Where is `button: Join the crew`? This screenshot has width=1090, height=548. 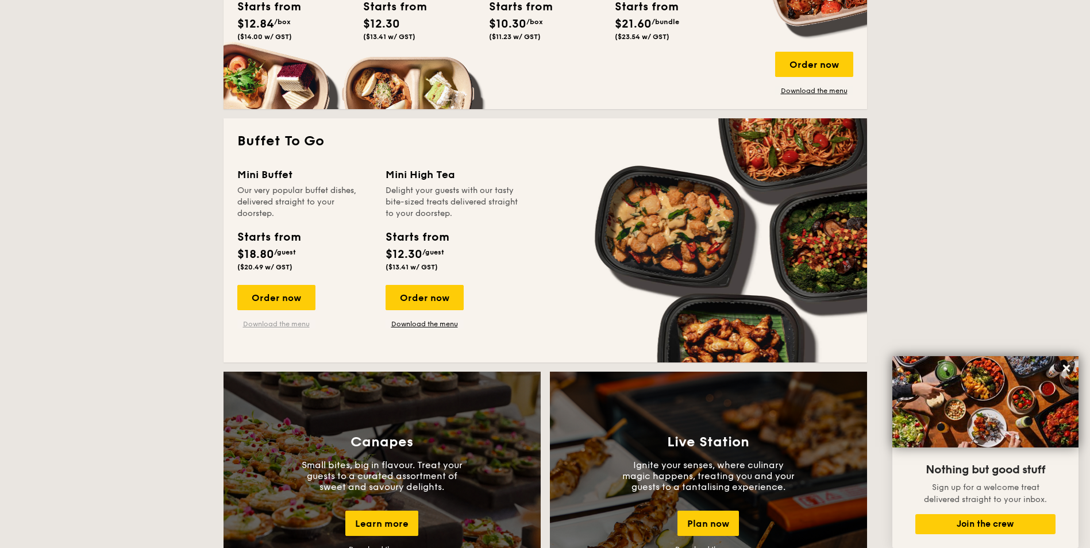
button: Join the crew is located at coordinates (985, 524).